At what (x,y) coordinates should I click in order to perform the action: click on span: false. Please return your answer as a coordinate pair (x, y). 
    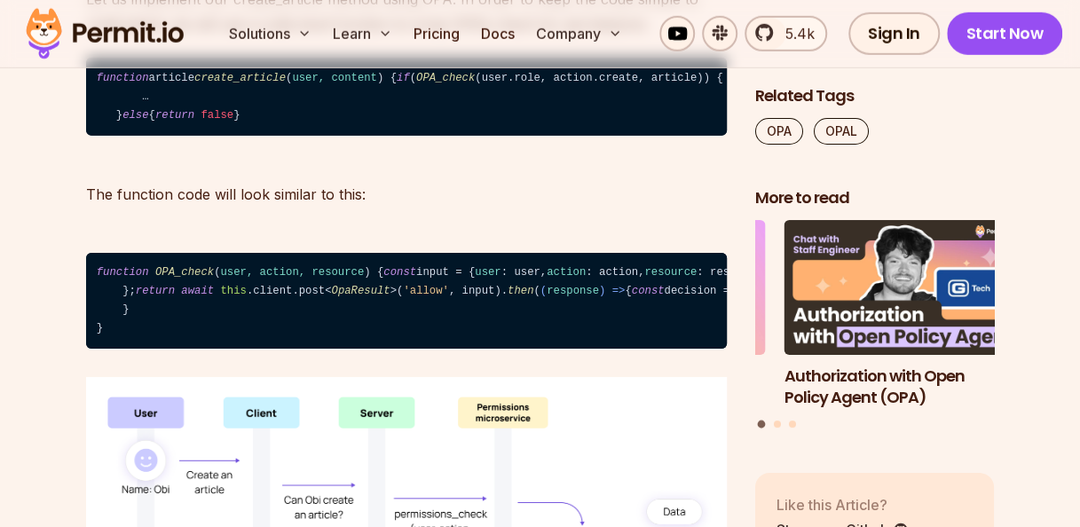
    Looking at the image, I should click on (216, 115).